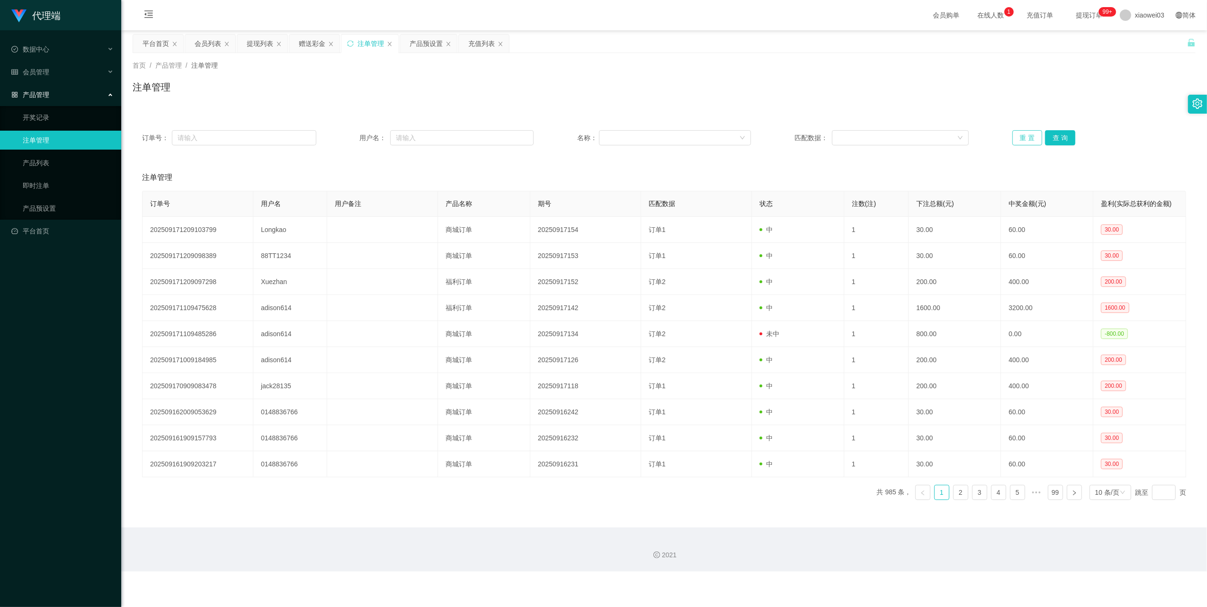 The image size is (1207, 607). What do you see at coordinates (371, 44) in the screenshot?
I see `div: 注单管理` at bounding box center [371, 44].